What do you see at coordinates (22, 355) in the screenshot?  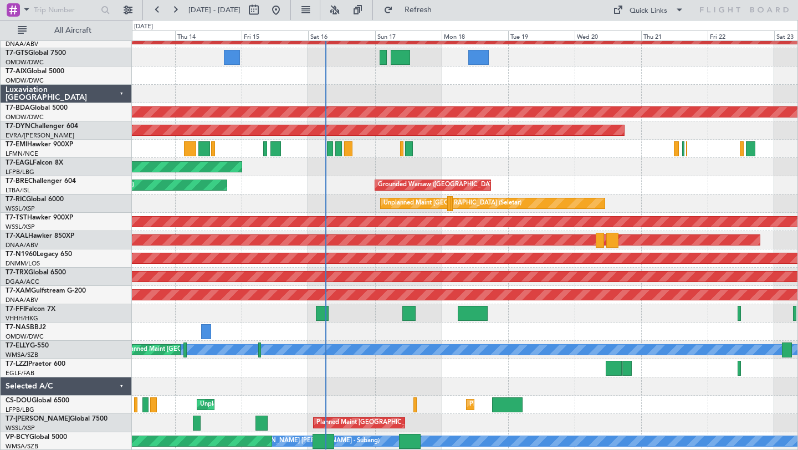 I see `a: WMSA/SZB` at bounding box center [22, 355].